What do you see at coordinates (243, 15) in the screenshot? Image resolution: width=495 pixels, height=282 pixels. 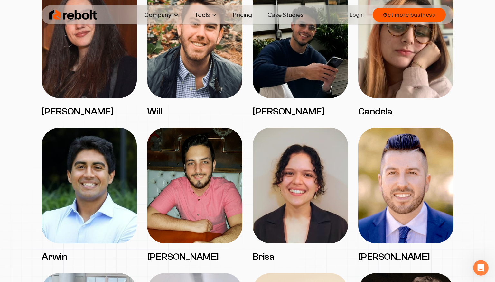 I see `a: Pricing` at bounding box center [243, 15].